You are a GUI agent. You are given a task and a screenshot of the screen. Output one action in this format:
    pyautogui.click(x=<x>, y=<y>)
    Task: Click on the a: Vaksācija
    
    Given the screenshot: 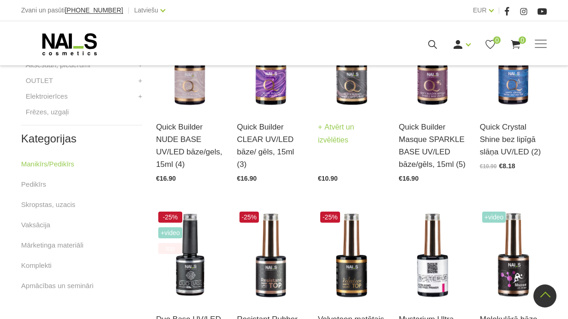 What is the action you would take?
    pyautogui.click(x=36, y=225)
    